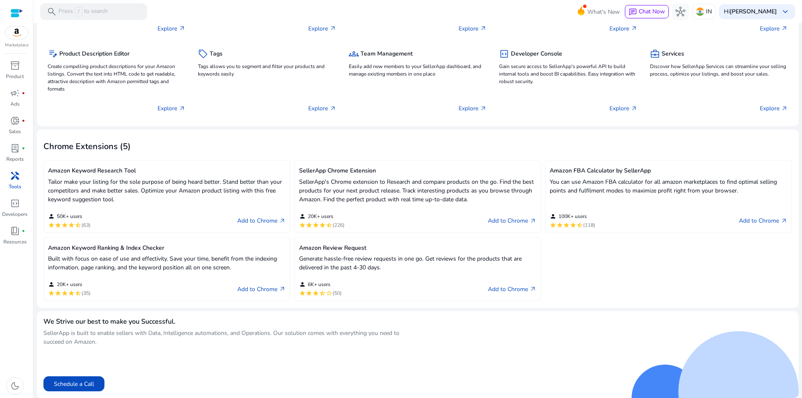 This screenshot has width=802, height=398. What do you see at coordinates (15, 148) in the screenshot?
I see `span: lab_profile` at bounding box center [15, 148].